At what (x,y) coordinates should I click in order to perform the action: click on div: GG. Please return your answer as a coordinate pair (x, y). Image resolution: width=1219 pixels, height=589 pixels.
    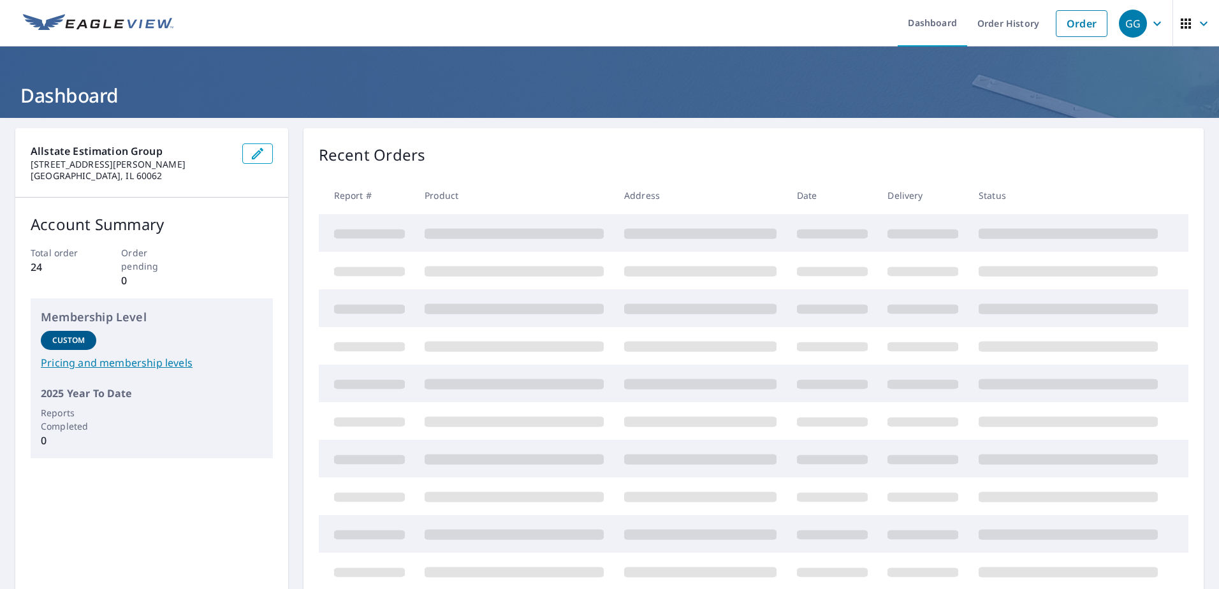
    Looking at the image, I should click on (1133, 24).